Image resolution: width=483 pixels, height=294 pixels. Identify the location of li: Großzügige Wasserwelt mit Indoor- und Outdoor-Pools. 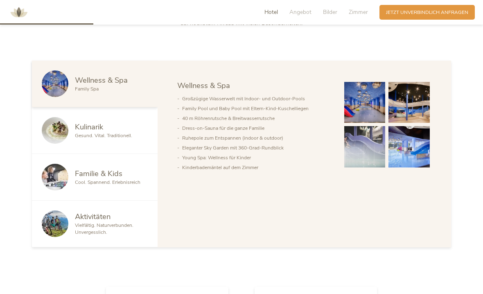
(257, 99).